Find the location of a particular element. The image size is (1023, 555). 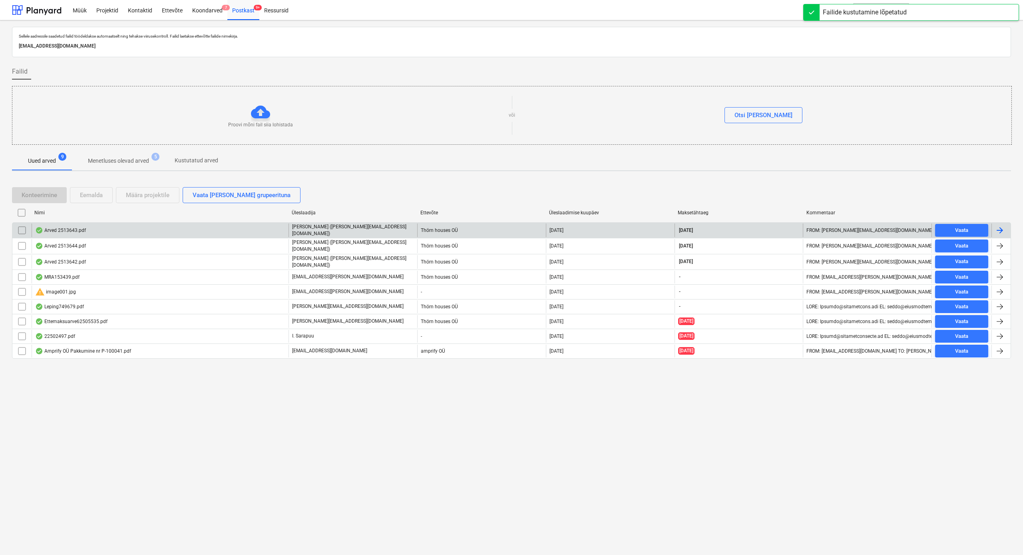

span: 9 is located at coordinates (62, 157).